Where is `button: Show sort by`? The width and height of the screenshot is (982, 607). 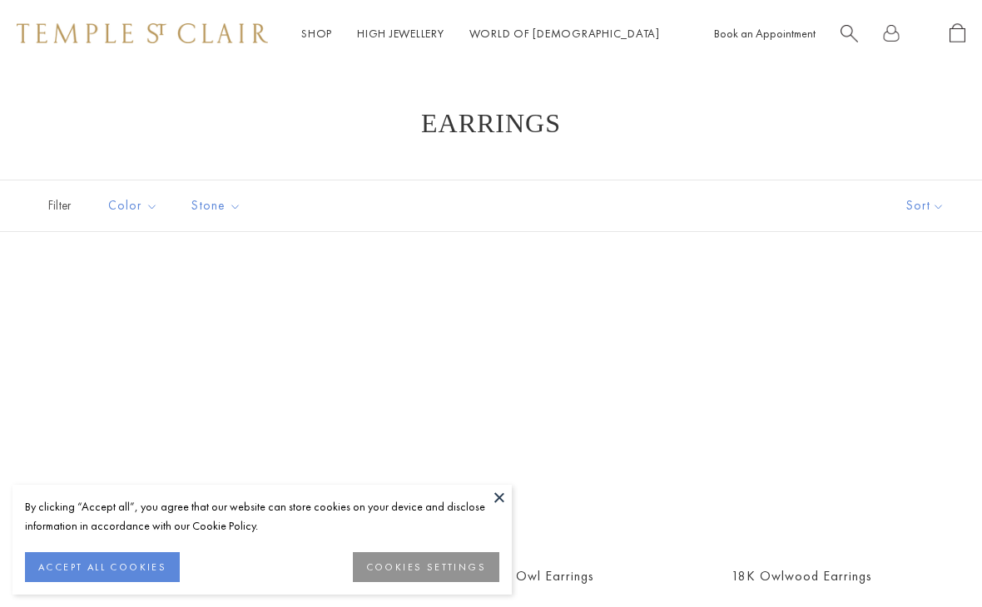
button: Show sort by is located at coordinates (925, 205).